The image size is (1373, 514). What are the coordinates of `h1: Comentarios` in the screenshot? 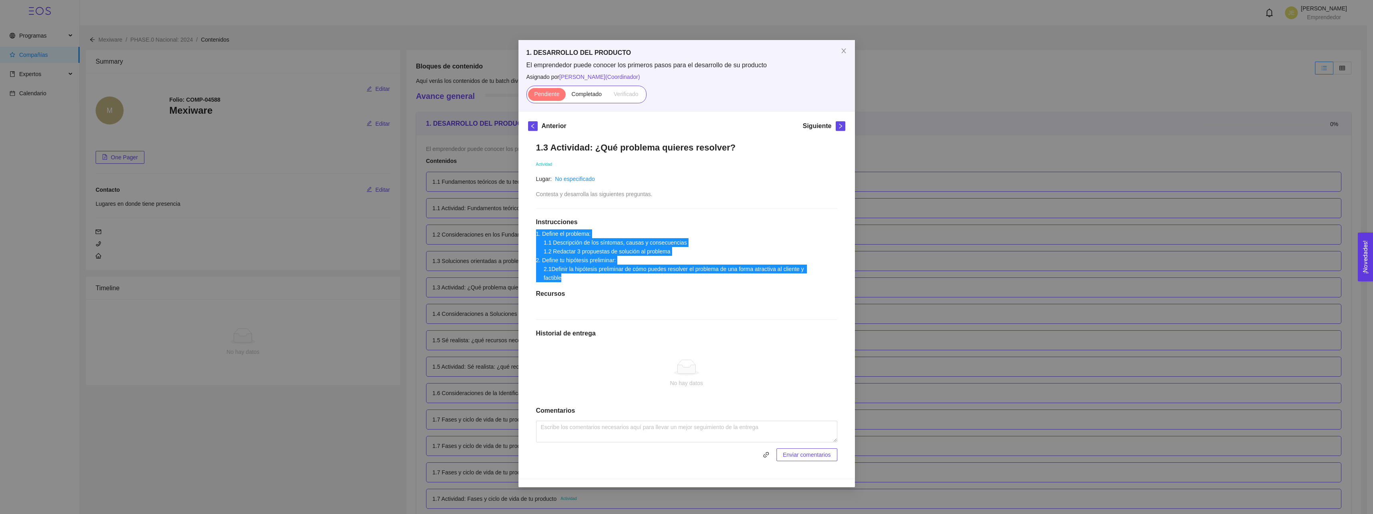 It's located at (687, 410).